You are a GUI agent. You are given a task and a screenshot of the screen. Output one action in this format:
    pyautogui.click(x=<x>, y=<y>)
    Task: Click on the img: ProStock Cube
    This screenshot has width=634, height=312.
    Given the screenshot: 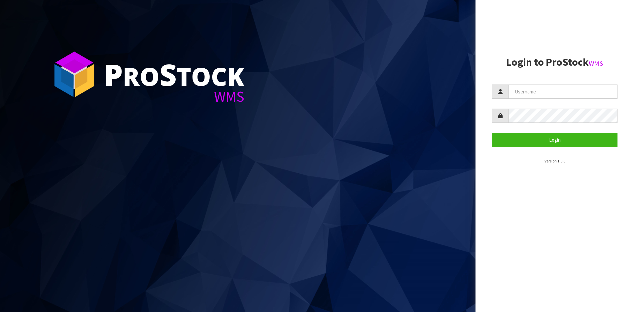 What is the action you would take?
    pyautogui.click(x=74, y=74)
    